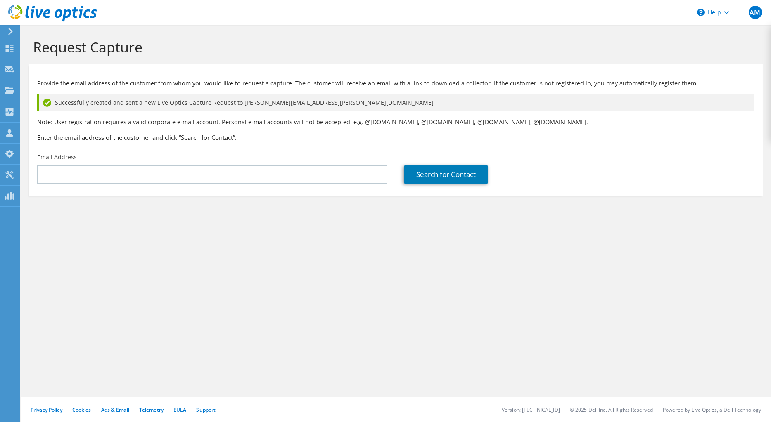 The height and width of the screenshot is (422, 771). Describe the element at coordinates (180, 410) in the screenshot. I see `a: EULA` at that location.